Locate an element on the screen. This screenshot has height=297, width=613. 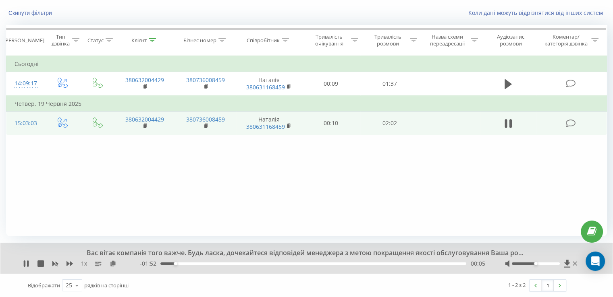
td: 01:37 is located at coordinates (389, 84).